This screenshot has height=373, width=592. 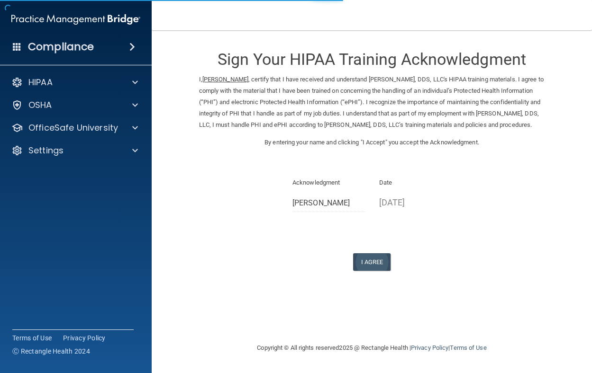 I want to click on input: Full Name, so click(x=328, y=203).